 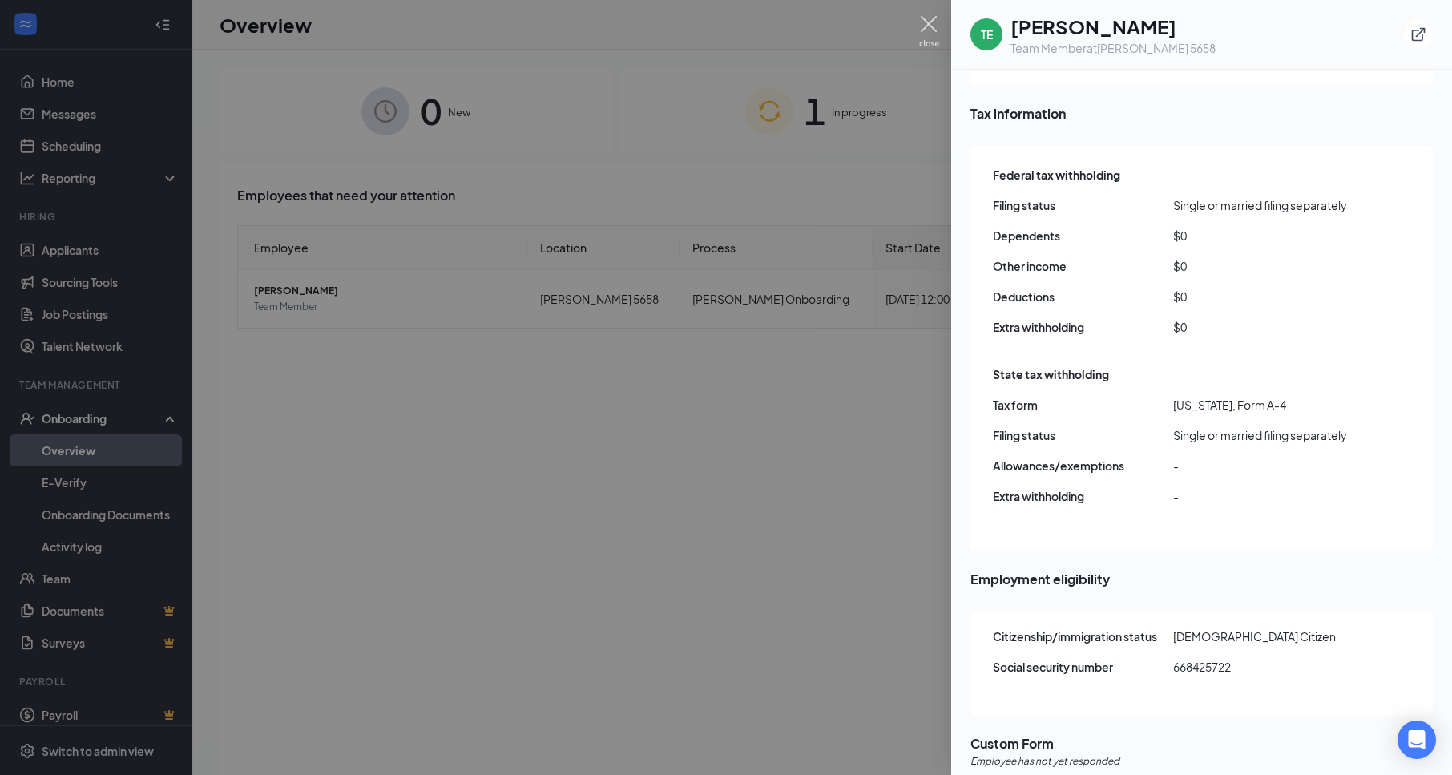 What do you see at coordinates (1416, 739) in the screenshot?
I see `div: Open Intercom Messenger` at bounding box center [1416, 739].